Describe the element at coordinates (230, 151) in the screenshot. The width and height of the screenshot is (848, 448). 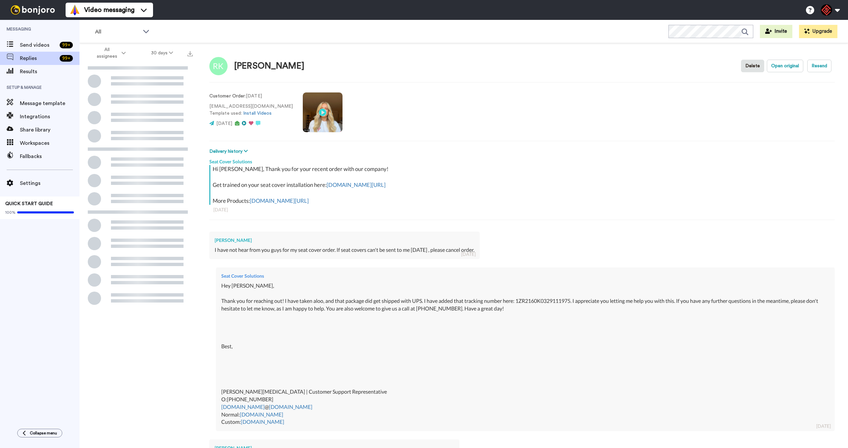
I see `button: Delivery history` at that location.